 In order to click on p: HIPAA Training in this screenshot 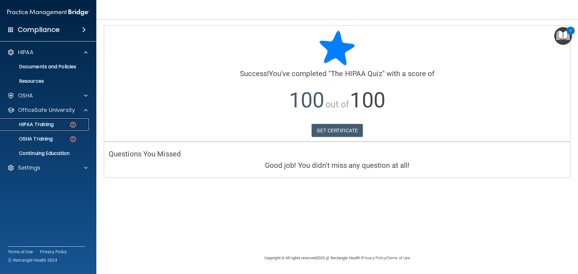, I will do `click(29, 125)`.